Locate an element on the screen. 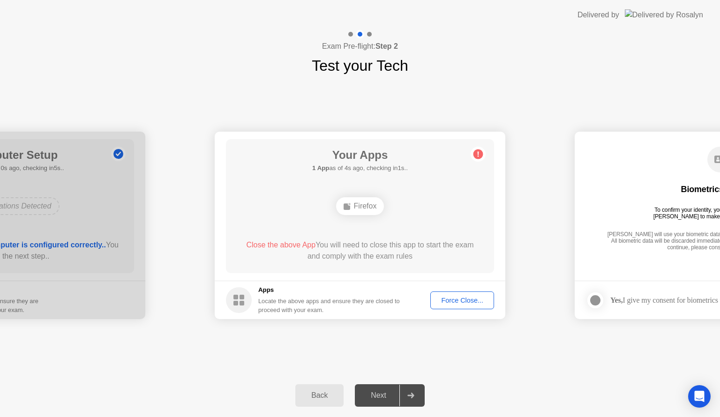  b: Step 2 is located at coordinates (387, 46).